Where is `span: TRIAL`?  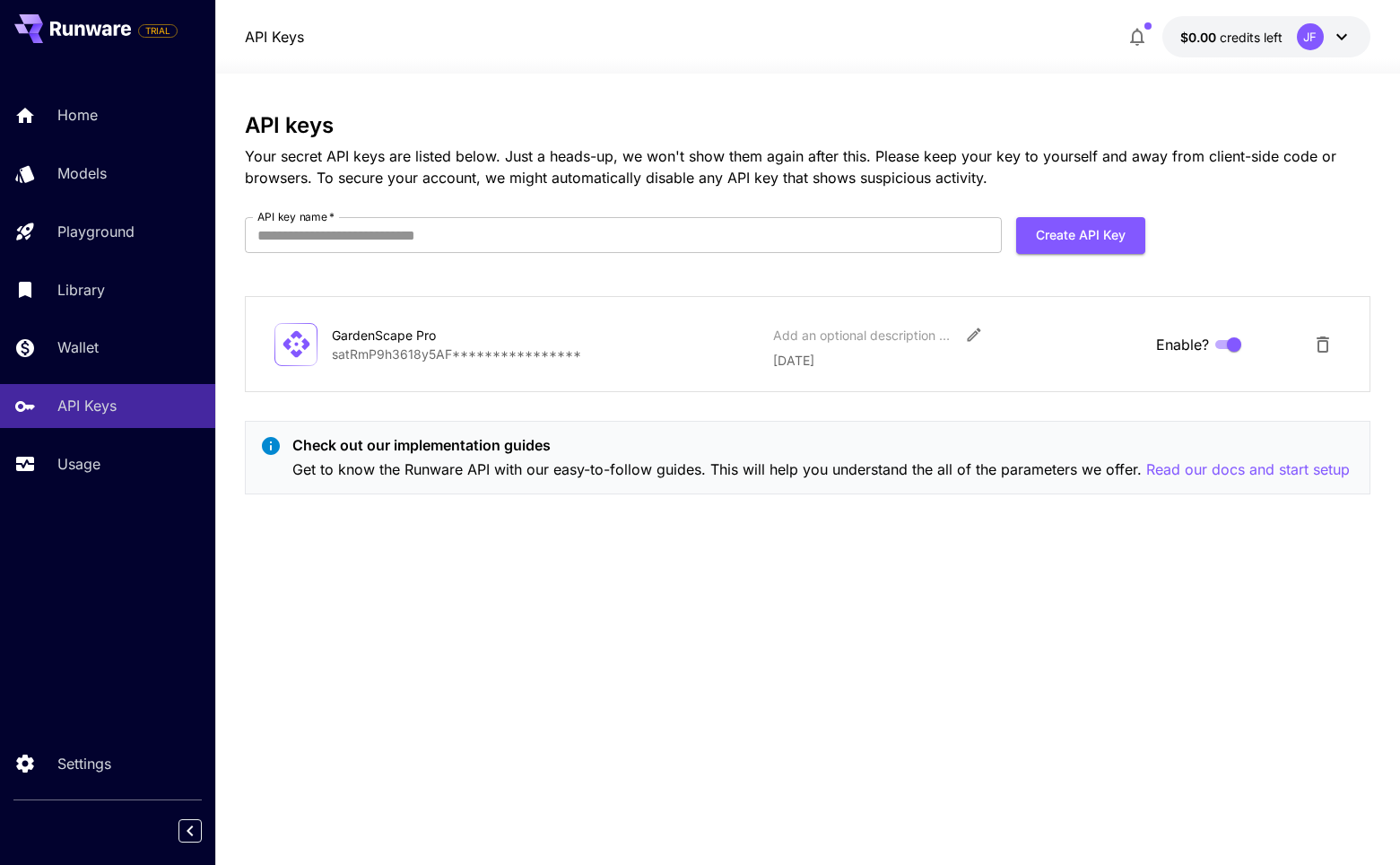
span: TRIAL is located at coordinates (158, 31).